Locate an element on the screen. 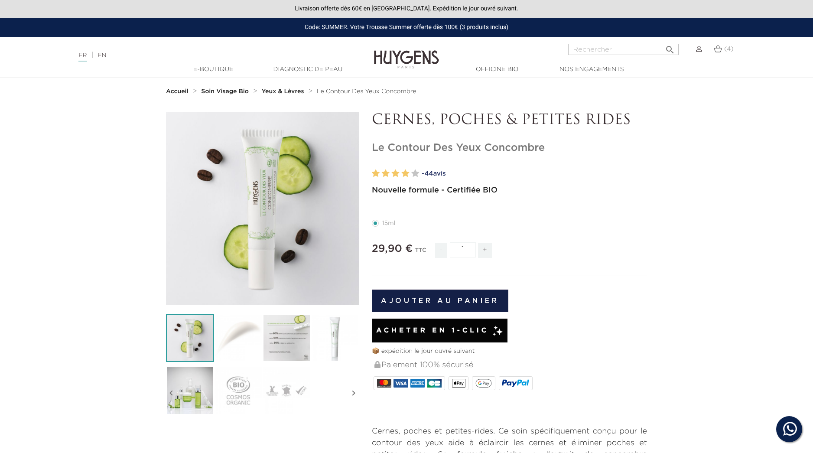  label: 15ml is located at coordinates (389, 223).